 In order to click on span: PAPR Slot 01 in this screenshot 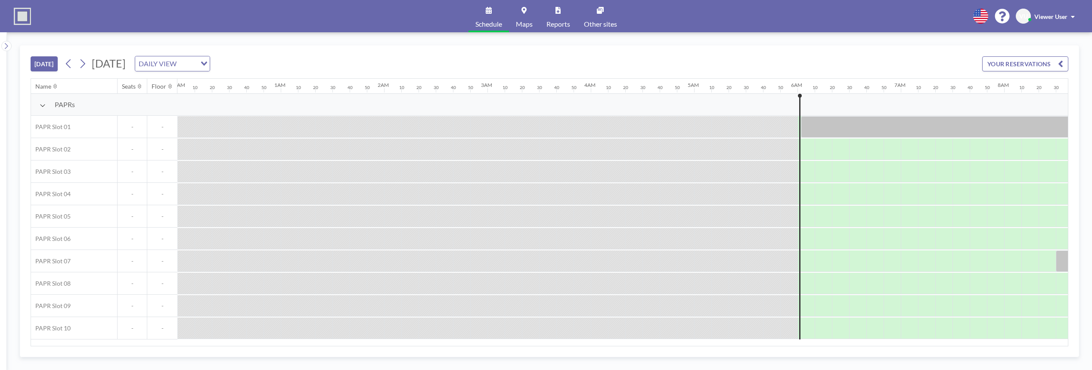, I will do `click(51, 127)`.